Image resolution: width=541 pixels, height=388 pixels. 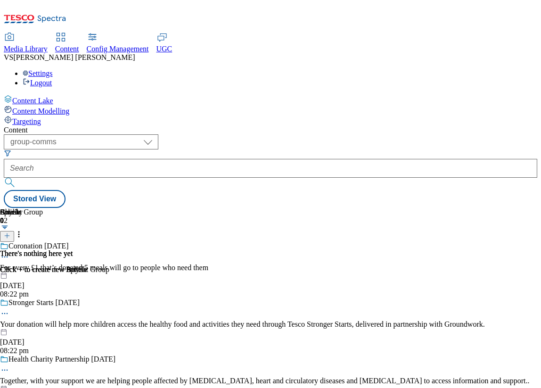 I want to click on button: Stored View, so click(x=34, y=199).